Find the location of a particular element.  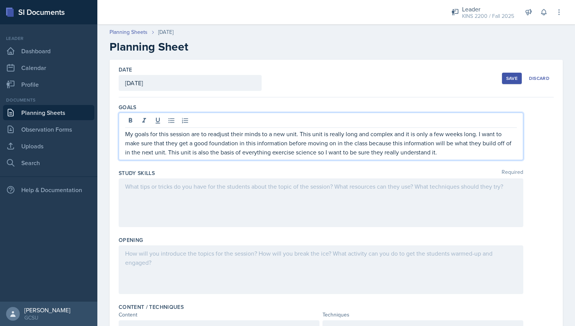

label: Content / Techniques is located at coordinates (151, 307).